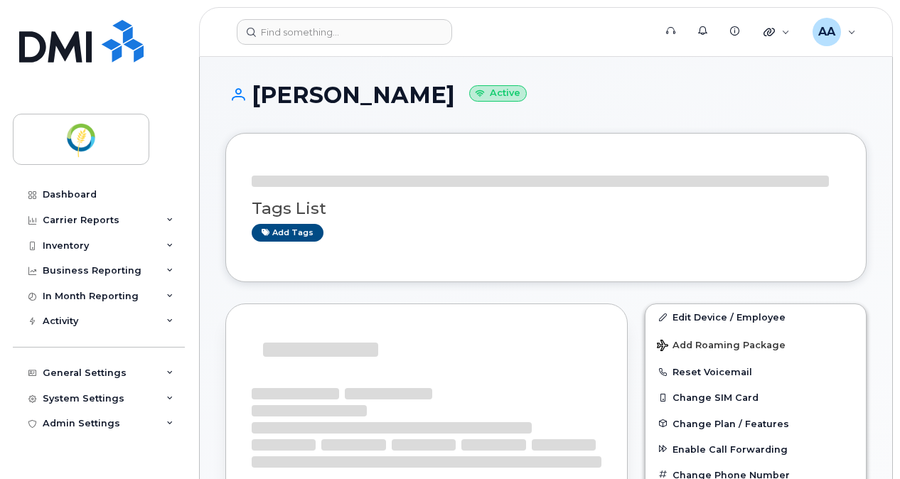 The image size is (900, 479). I want to click on button: Enable Call Forwarding, so click(756, 449).